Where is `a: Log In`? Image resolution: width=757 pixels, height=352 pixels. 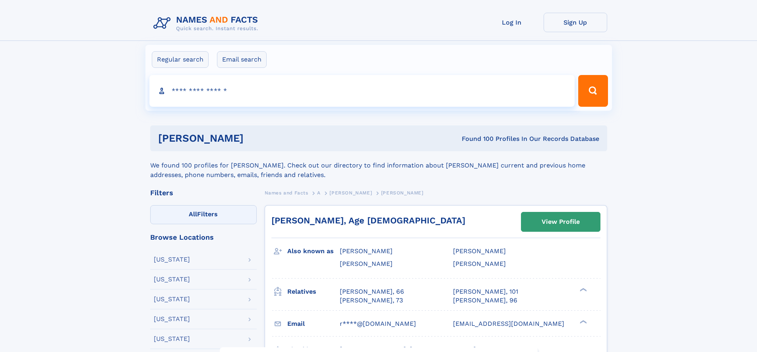
a: Log In is located at coordinates (512, 22).